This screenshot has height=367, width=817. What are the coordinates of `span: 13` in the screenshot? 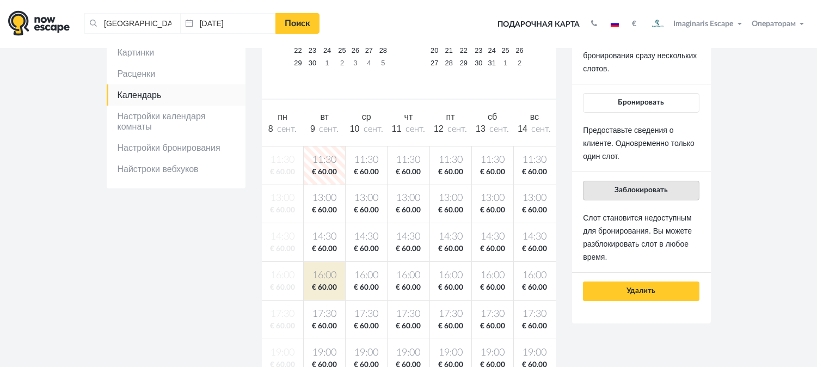 It's located at (481, 128).